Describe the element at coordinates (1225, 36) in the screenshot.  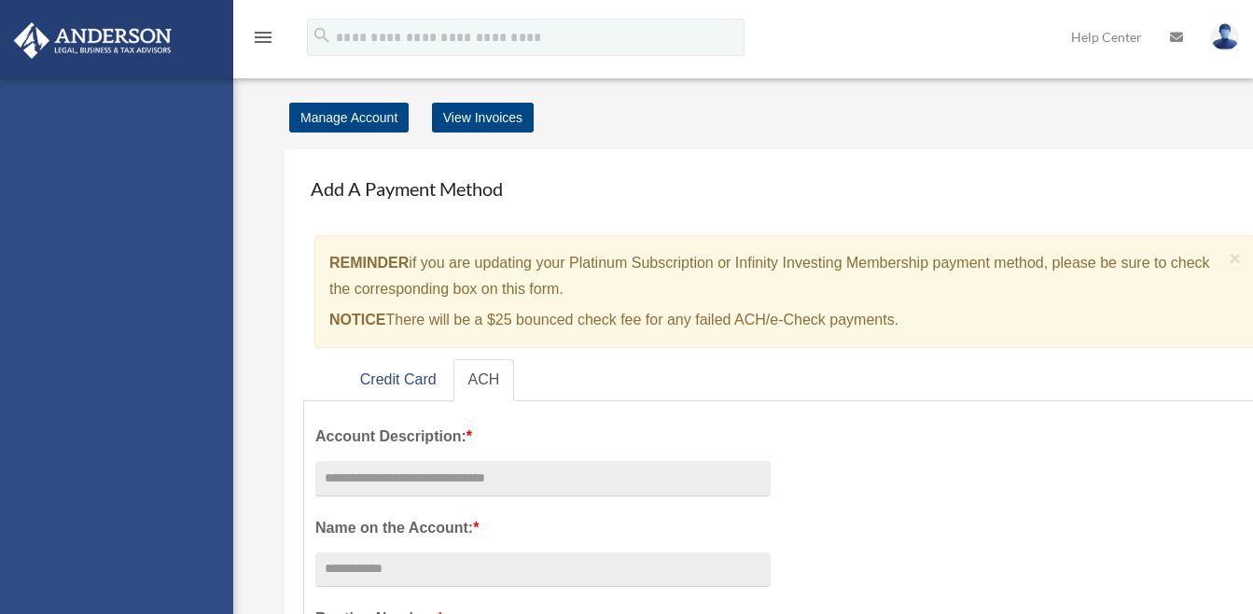
I see `img: User Pic` at that location.